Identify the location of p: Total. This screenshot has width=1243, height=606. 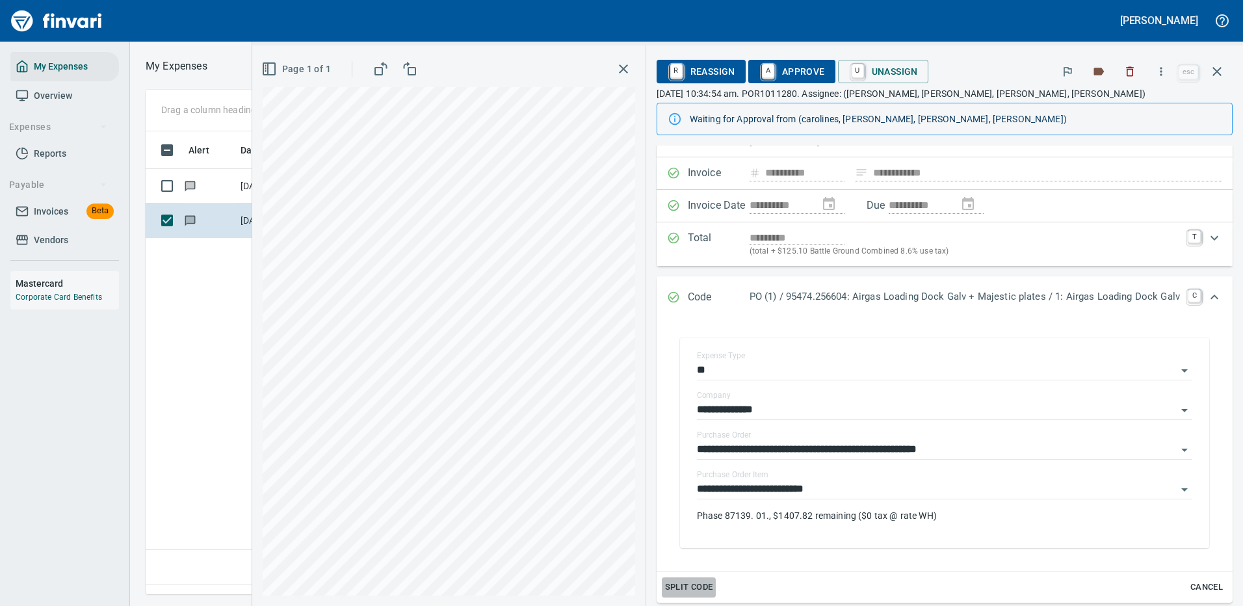
(718, 244).